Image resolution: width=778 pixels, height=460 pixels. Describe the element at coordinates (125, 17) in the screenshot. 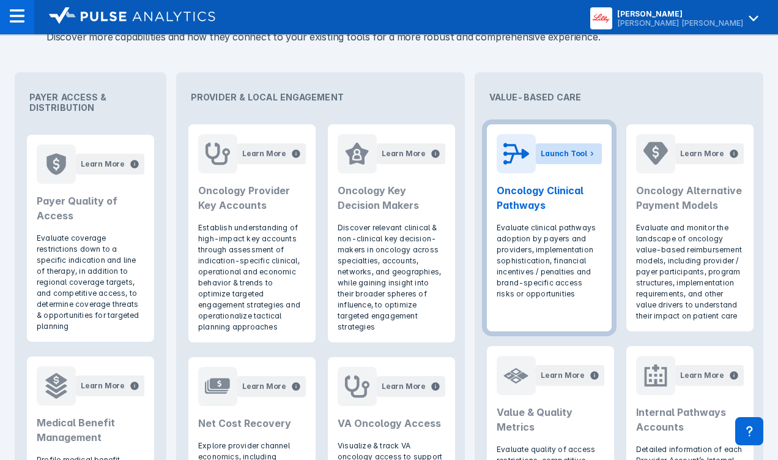

I see `a: logo` at that location.